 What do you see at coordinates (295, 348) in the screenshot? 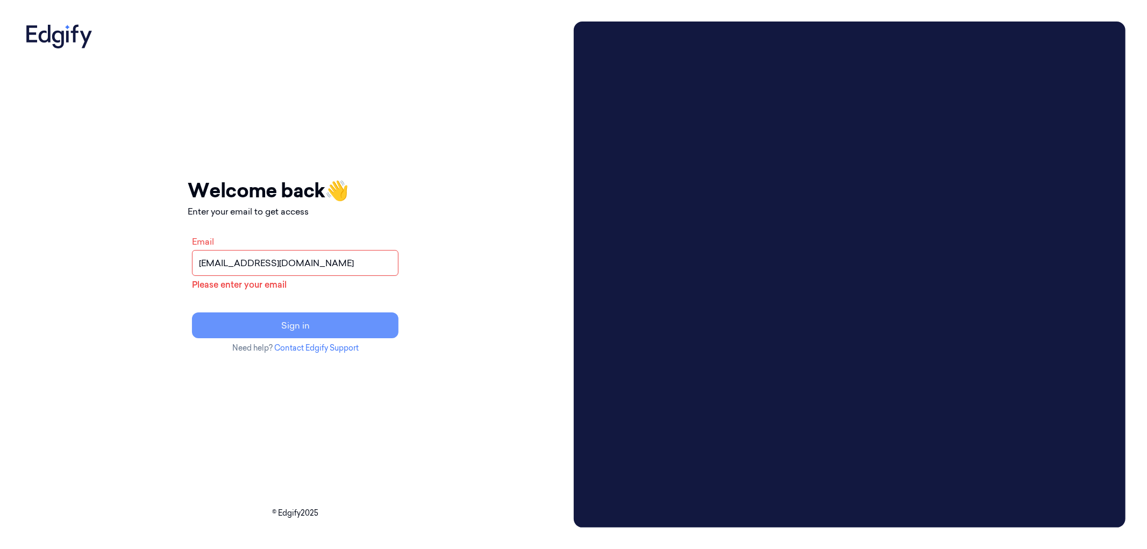
I see `p: Need help?` at bounding box center [295, 348].